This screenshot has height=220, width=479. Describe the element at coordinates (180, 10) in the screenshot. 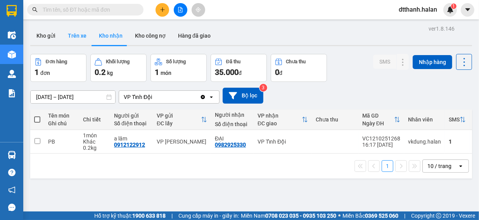

I see `span: file-add` at that location.